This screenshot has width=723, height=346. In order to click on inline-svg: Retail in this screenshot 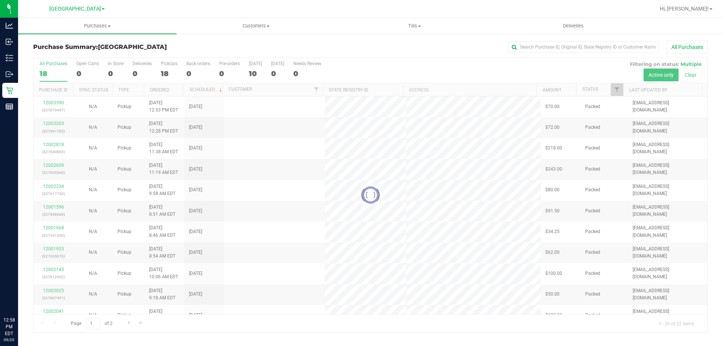, I will do `click(9, 90)`.